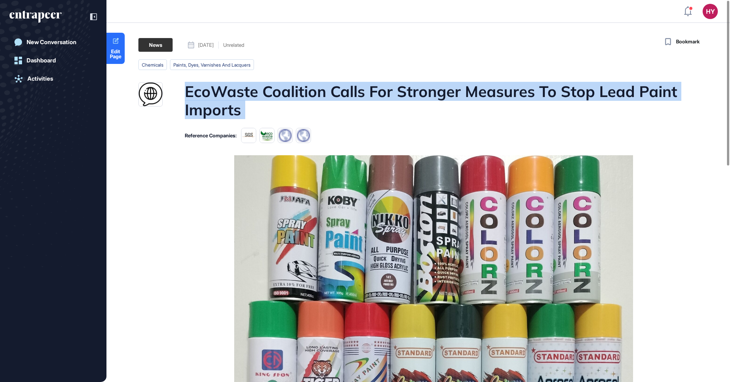 This screenshot has width=730, height=382. What do you see at coordinates (249, 135) in the screenshot?
I see `img: 65cf8f69aa5e9ad8a6bf5229.tmpxqgtzn85` at bounding box center [249, 135].